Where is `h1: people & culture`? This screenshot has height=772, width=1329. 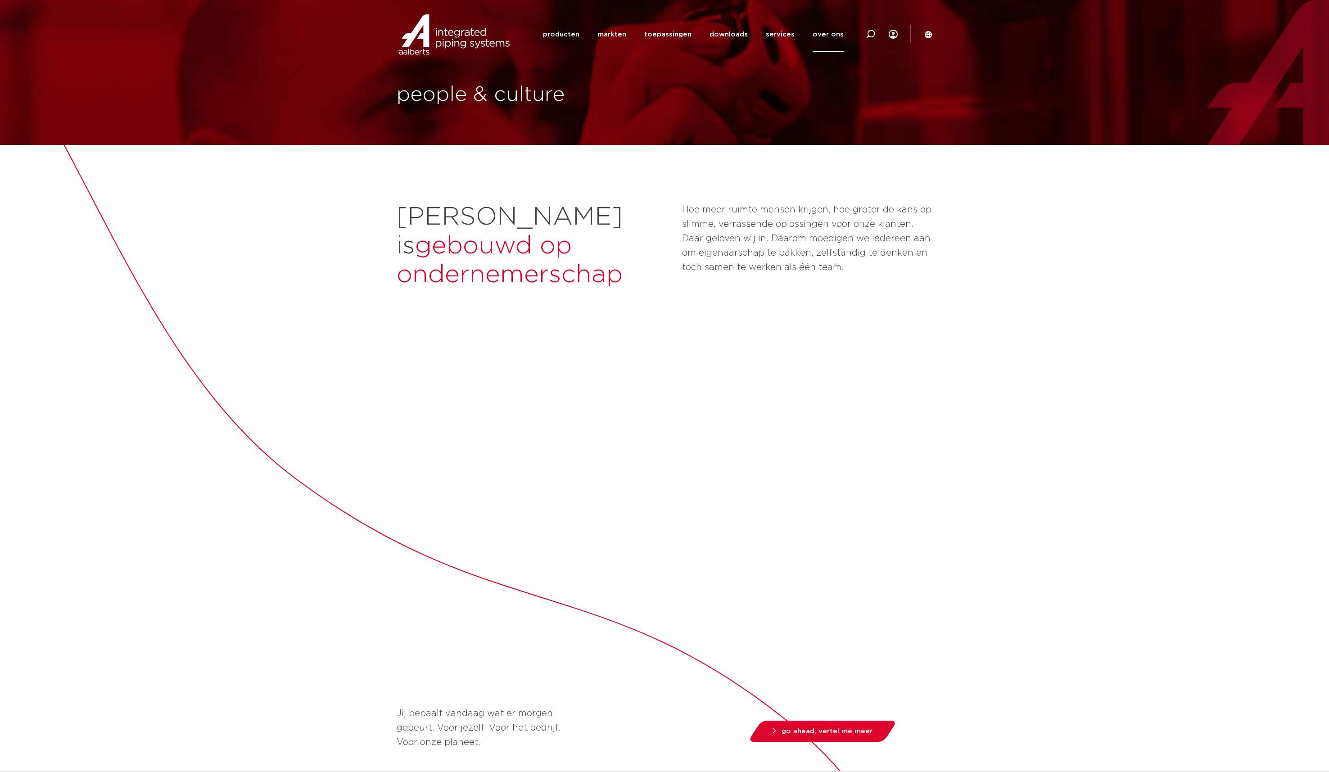 h1: people & culture is located at coordinates (528, 95).